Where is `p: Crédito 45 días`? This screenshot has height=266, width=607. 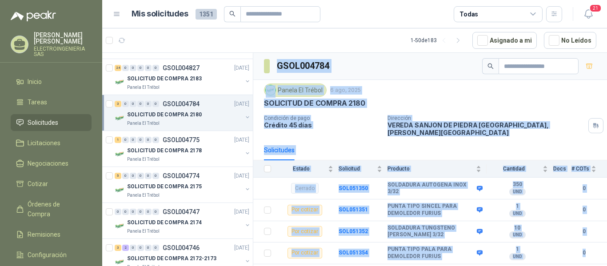 p: Crédito 45 días is located at coordinates (322, 125).